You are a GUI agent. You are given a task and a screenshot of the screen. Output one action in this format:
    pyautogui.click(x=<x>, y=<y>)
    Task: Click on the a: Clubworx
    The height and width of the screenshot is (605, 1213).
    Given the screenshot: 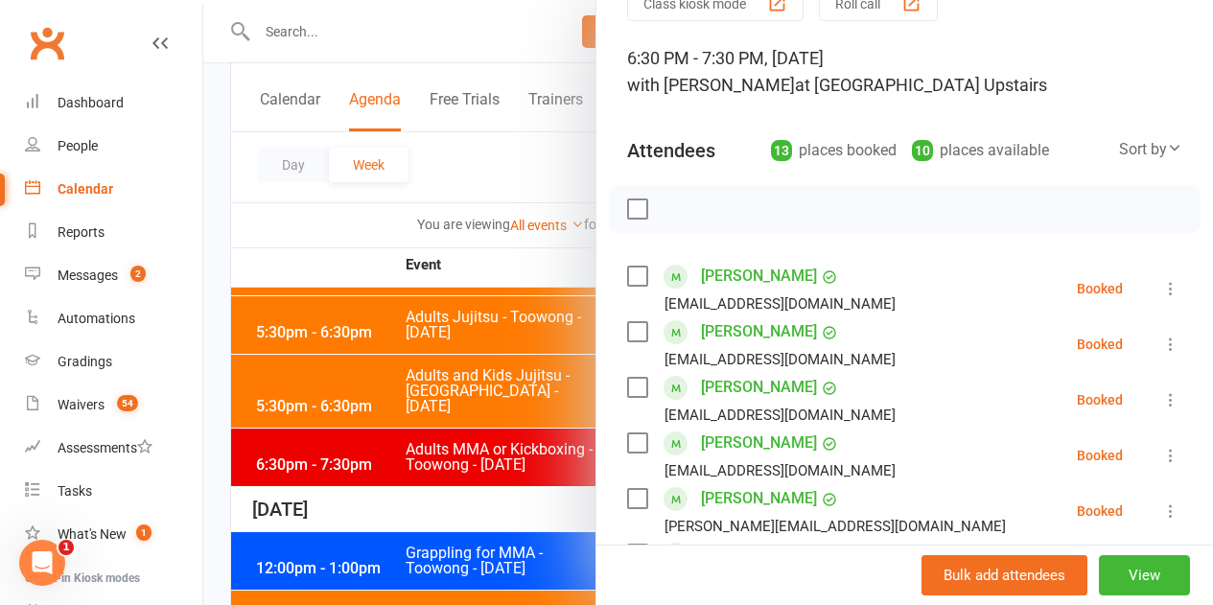 What is the action you would take?
    pyautogui.click(x=47, y=43)
    